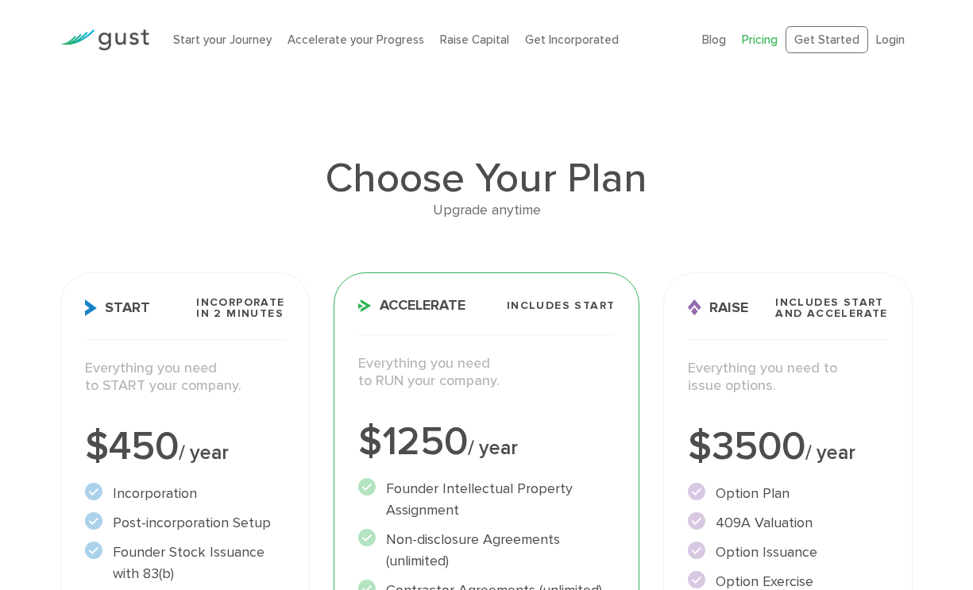 This screenshot has height=590, width=973. What do you see at coordinates (222, 40) in the screenshot?
I see `a: Start your Journey` at bounding box center [222, 40].